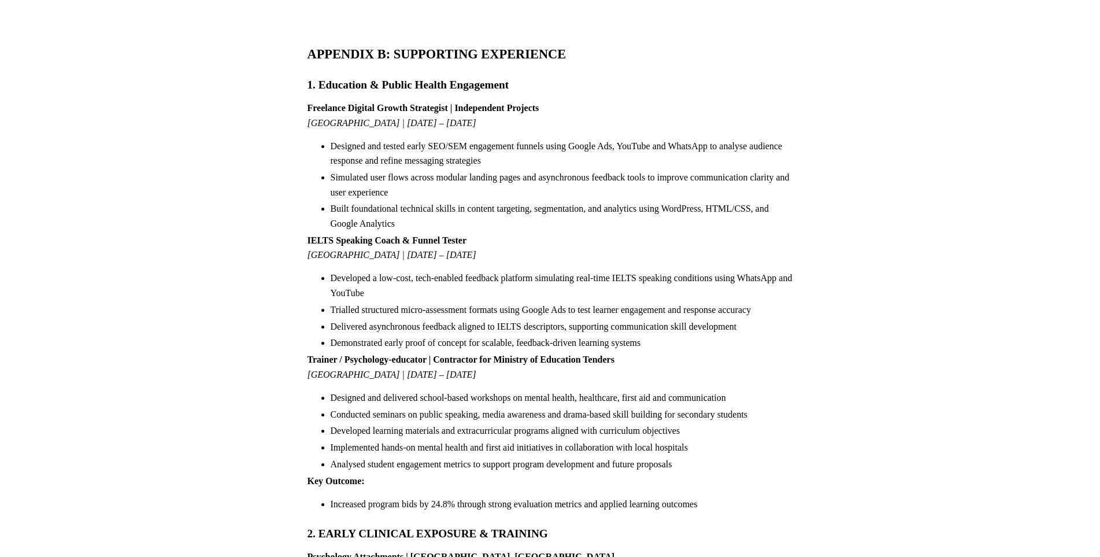 The height and width of the screenshot is (557, 1100). What do you see at coordinates (562, 504) in the screenshot?
I see `li: Increased program bids by 24.8% through strong evaluation metrics and applied learning outcomes` at bounding box center [562, 504].